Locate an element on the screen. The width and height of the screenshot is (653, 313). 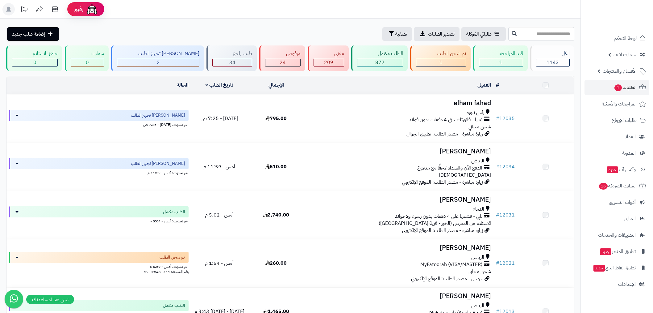
span: أمس - 11:59 م is located at coordinates (219, 166).